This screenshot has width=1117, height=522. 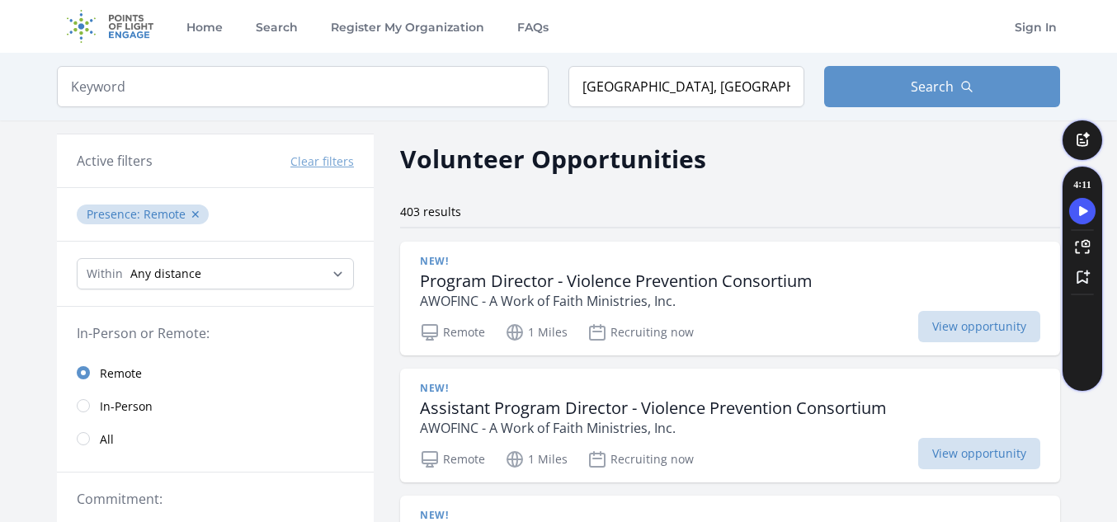 I want to click on span: Search, so click(x=932, y=87).